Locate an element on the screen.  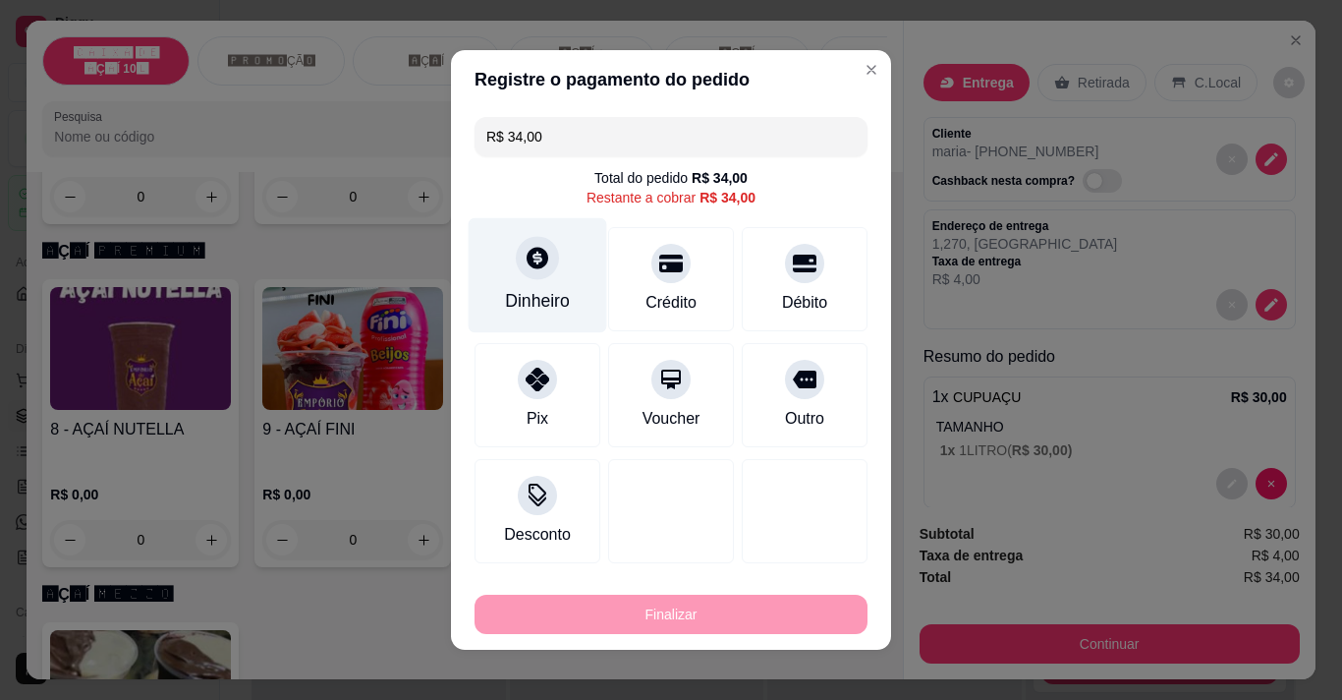
div: Voucher is located at coordinates (671, 419).